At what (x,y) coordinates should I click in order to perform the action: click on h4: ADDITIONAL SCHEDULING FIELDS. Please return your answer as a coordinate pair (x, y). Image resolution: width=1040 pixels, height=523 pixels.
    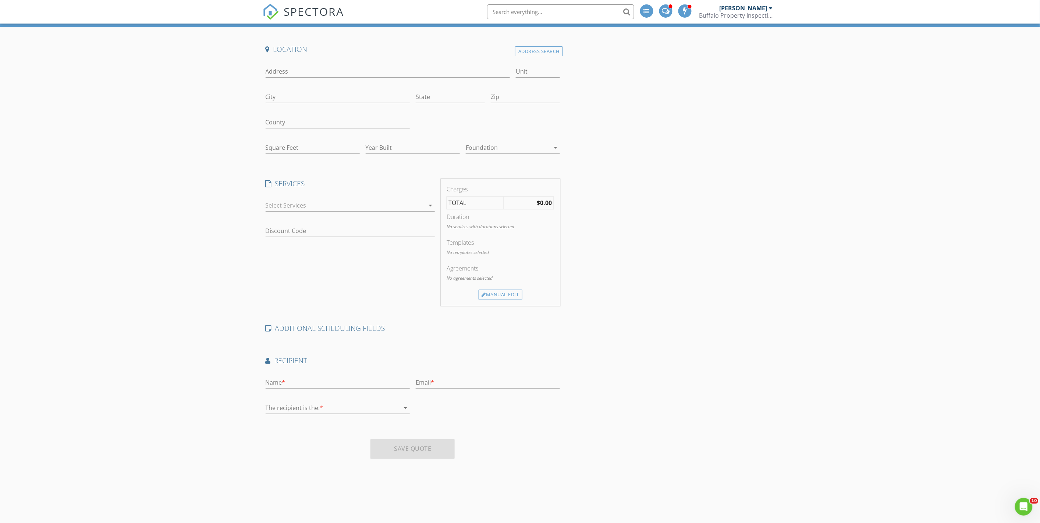
    Looking at the image, I should click on (413, 328).